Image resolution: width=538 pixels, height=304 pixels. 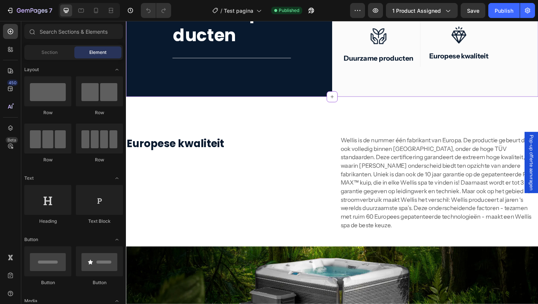 I want to click on button: Save, so click(x=473, y=10).